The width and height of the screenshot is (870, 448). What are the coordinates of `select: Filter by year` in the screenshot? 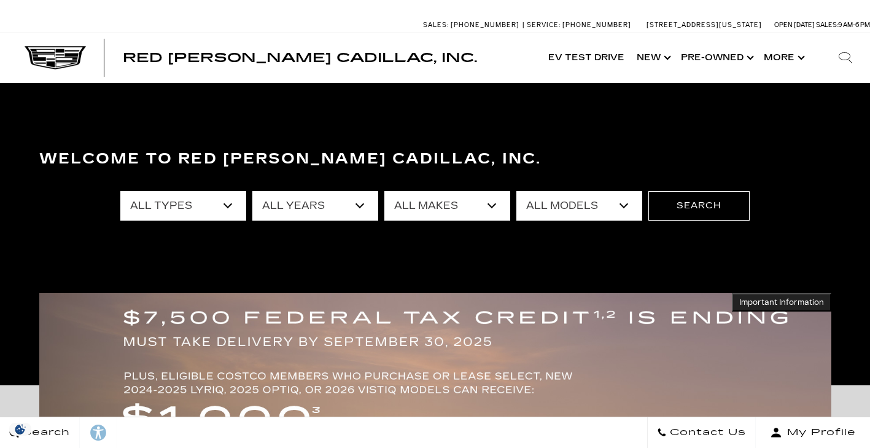 It's located at (315, 206).